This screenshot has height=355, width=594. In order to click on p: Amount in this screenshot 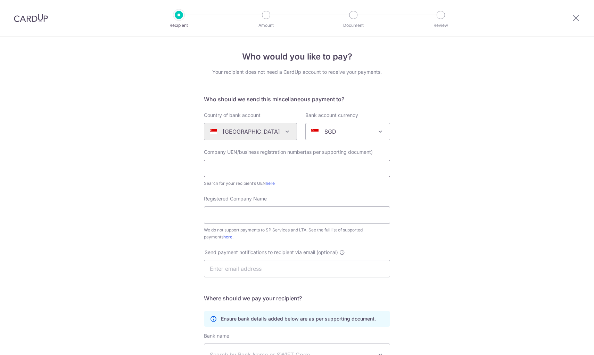, I will do `click(266, 25)`.